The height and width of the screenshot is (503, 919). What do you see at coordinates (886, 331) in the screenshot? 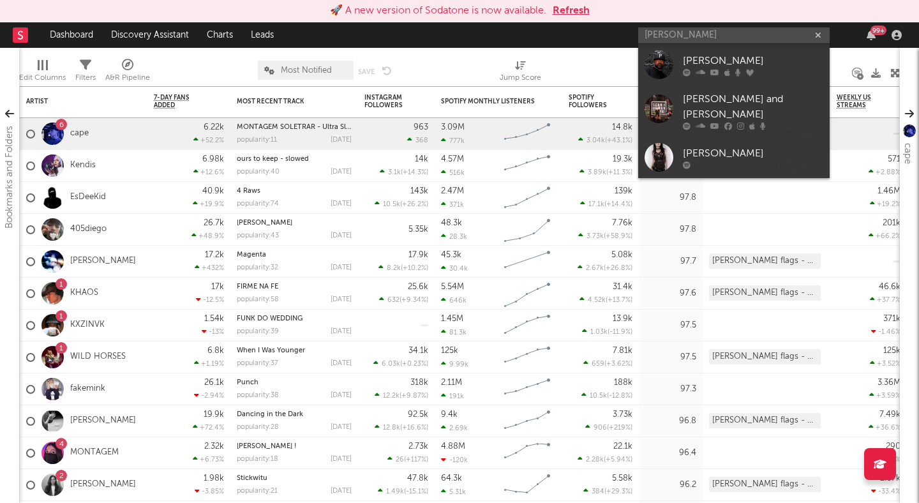
I see `div: -1.46 %` at bounding box center [886, 331].